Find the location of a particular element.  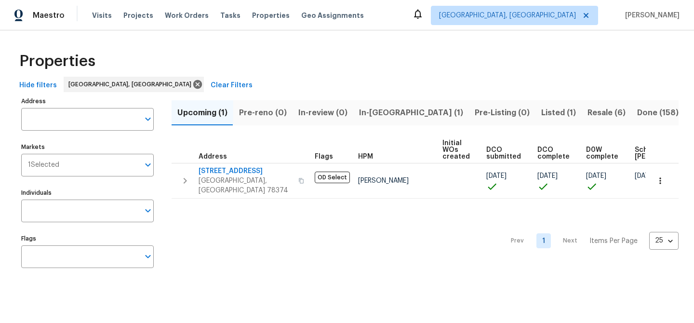

span: Work Orders is located at coordinates (187, 15).